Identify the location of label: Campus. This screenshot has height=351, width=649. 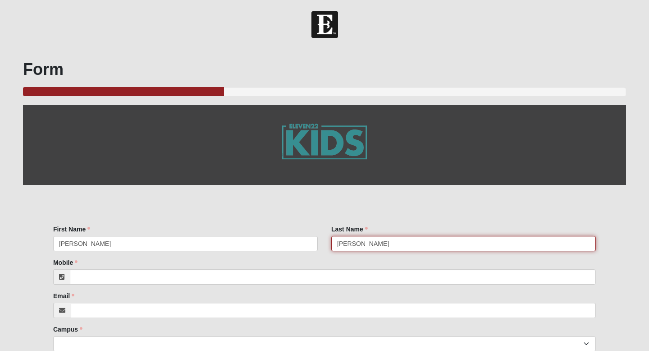
(68, 329).